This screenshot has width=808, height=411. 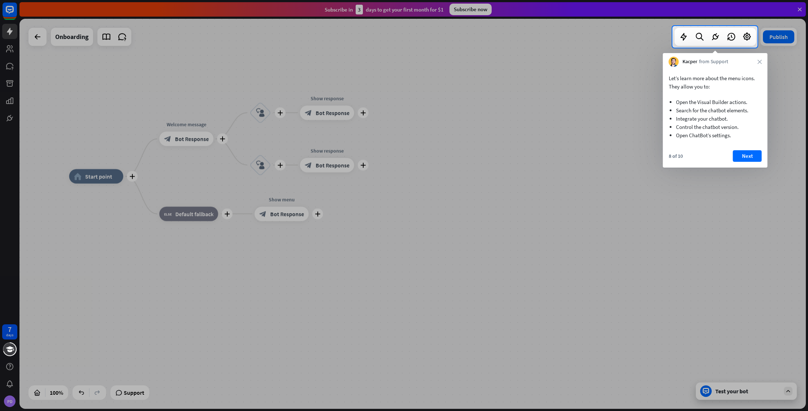 What do you see at coordinates (690, 62) in the screenshot?
I see `span: Kacper` at bounding box center [690, 62].